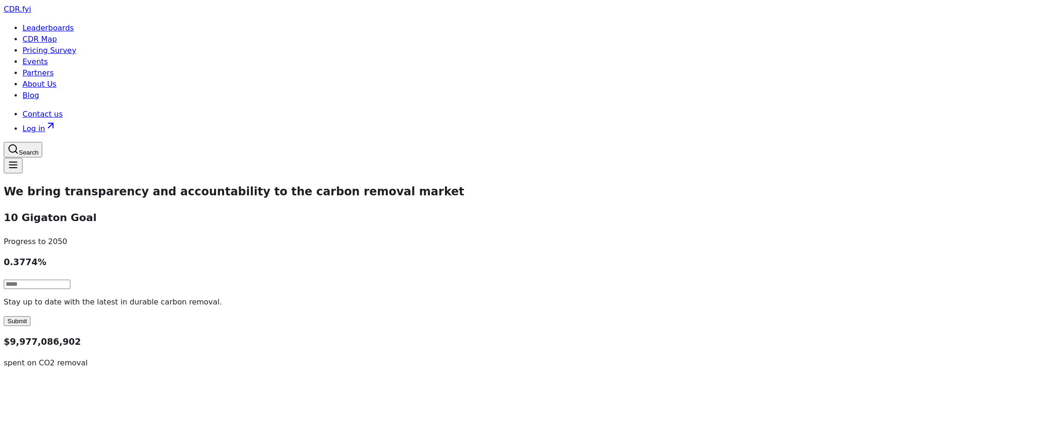 The height and width of the screenshot is (423, 1054). Describe the element at coordinates (48, 28) in the screenshot. I see `a: Leaderboards` at that location.